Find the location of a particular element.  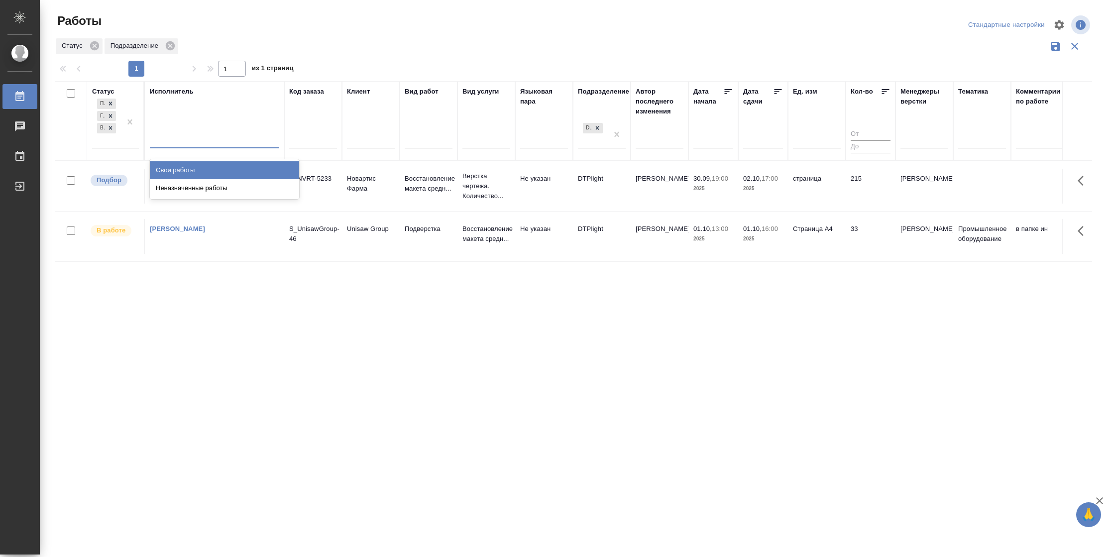

button: Сбросить фильтры is located at coordinates (1075, 46).